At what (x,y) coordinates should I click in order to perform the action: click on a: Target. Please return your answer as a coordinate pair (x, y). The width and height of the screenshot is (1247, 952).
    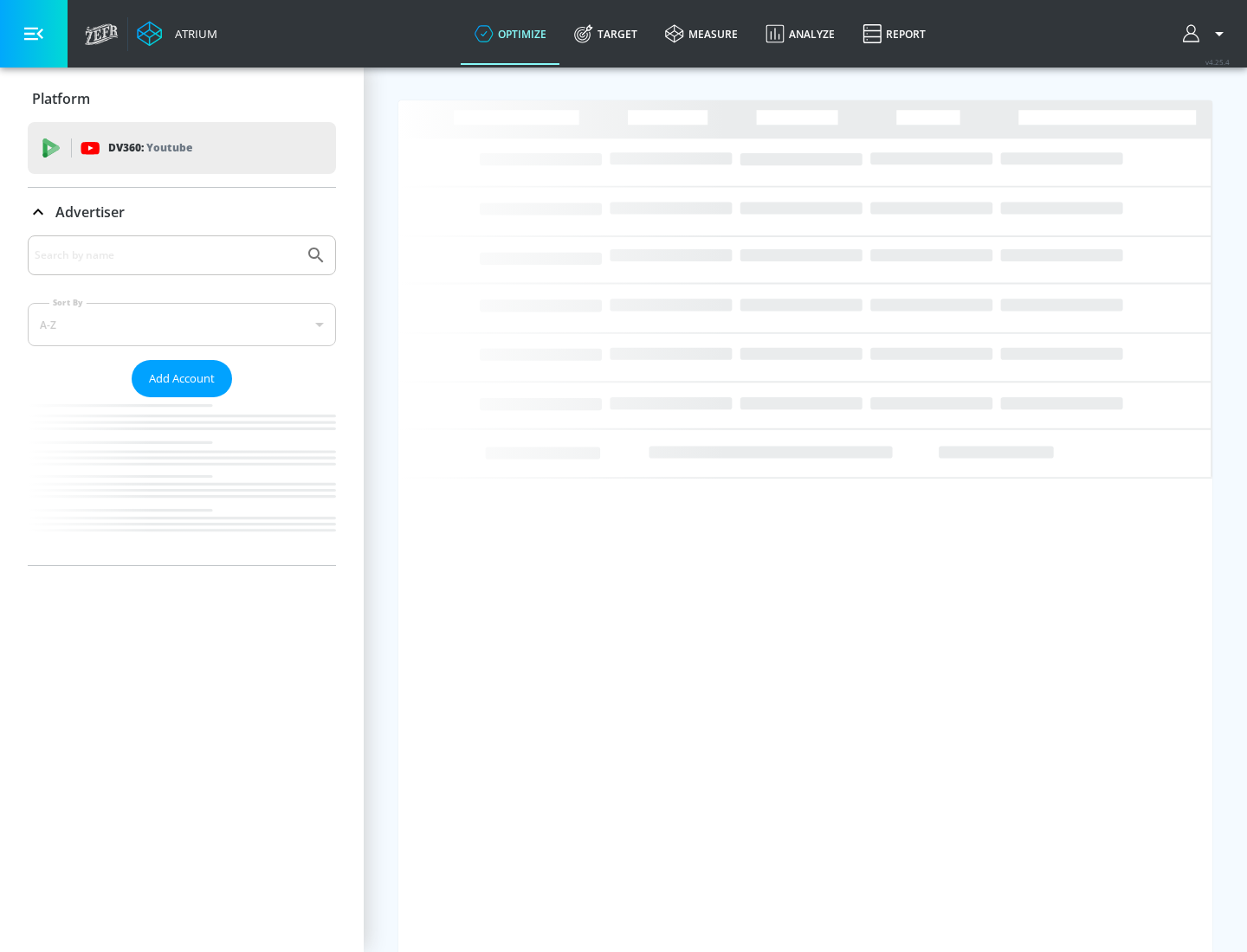
    Looking at the image, I should click on (605, 33).